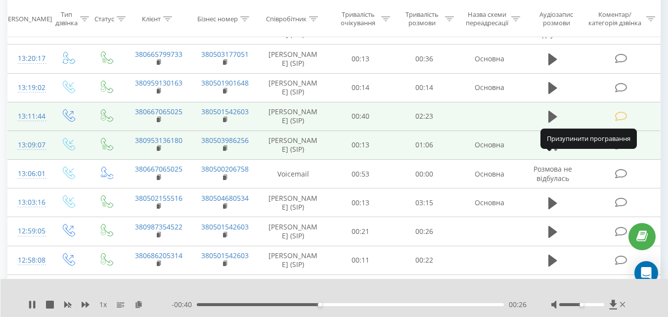 The image size is (668, 317). Describe the element at coordinates (159, 83) in the screenshot. I see `a: 380959130163` at that location.